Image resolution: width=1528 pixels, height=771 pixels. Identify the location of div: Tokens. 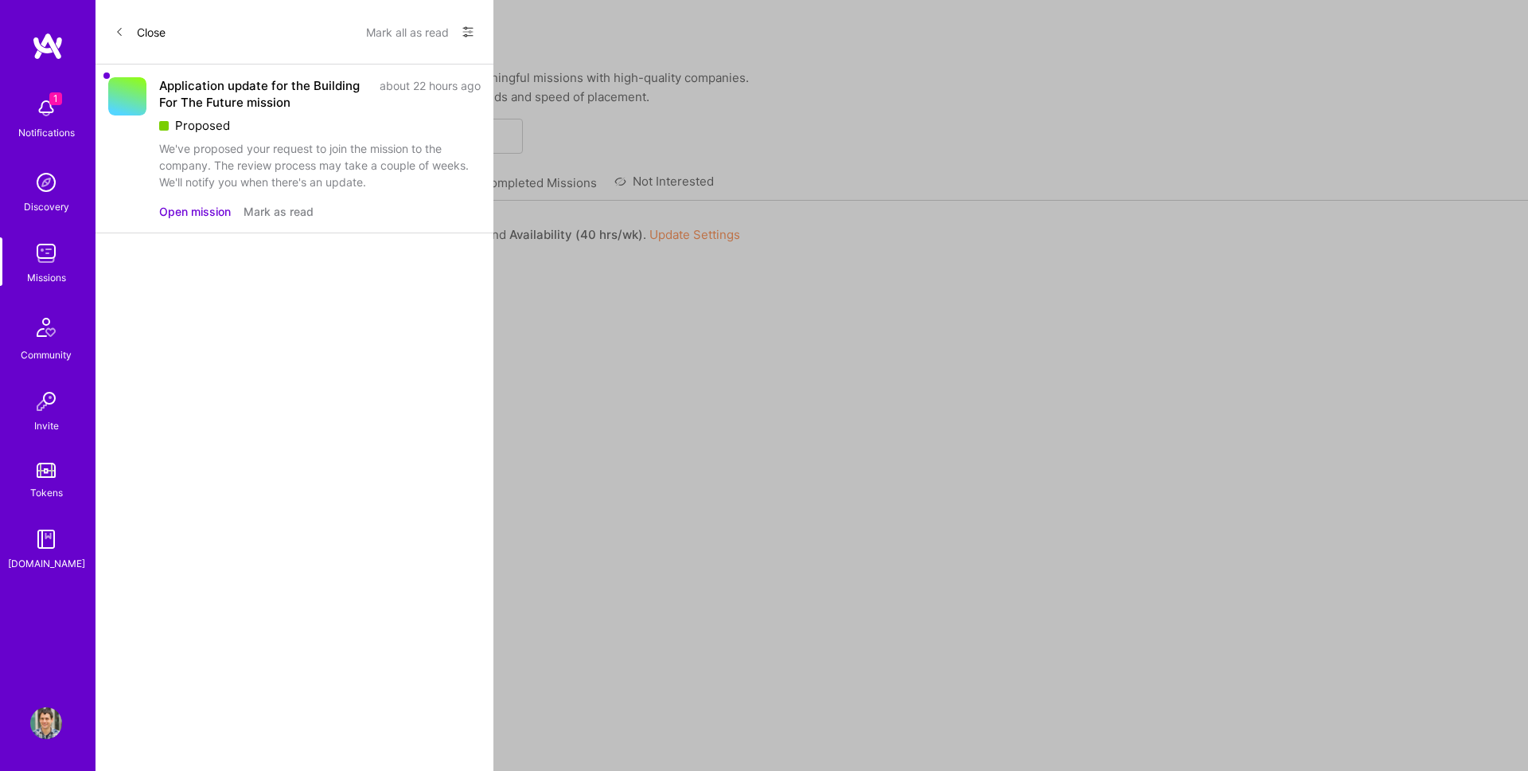
(46, 492).